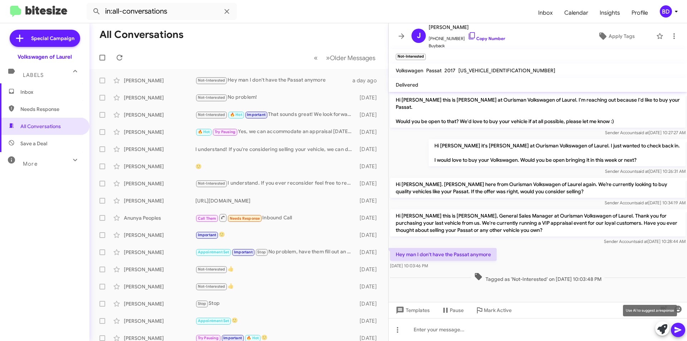  I want to click on span: All Conversations, so click(40, 126).